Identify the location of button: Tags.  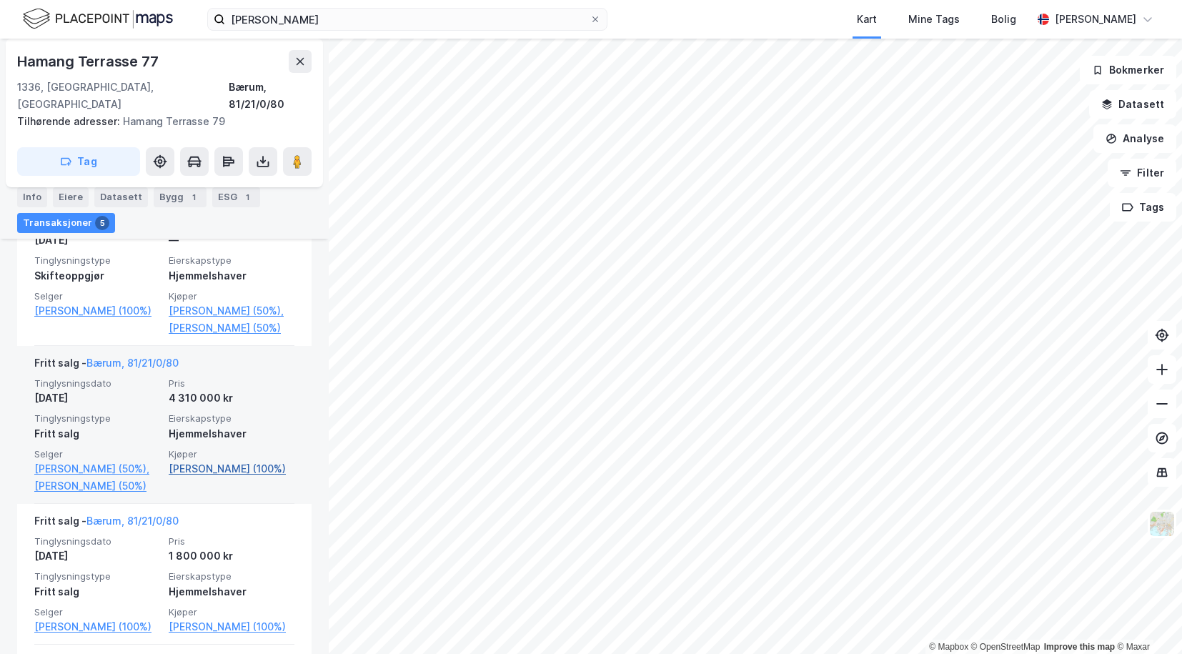
(1142, 207).